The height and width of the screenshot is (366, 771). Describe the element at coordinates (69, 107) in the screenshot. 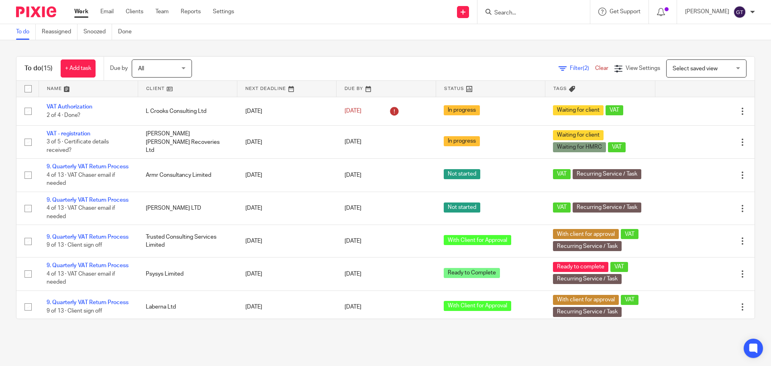

I see `a: VAT Authorization` at that location.